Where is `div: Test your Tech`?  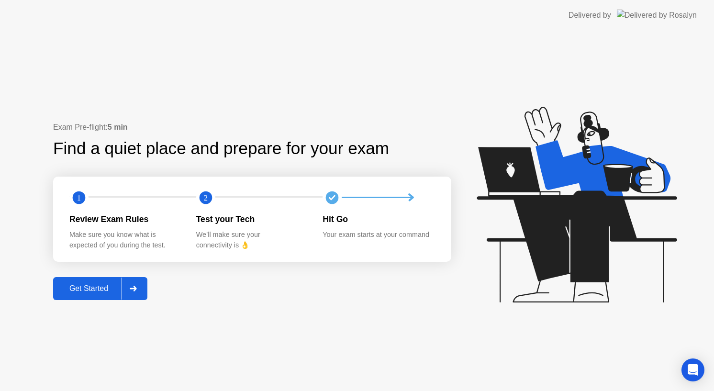
div: Test your Tech is located at coordinates (252, 219).